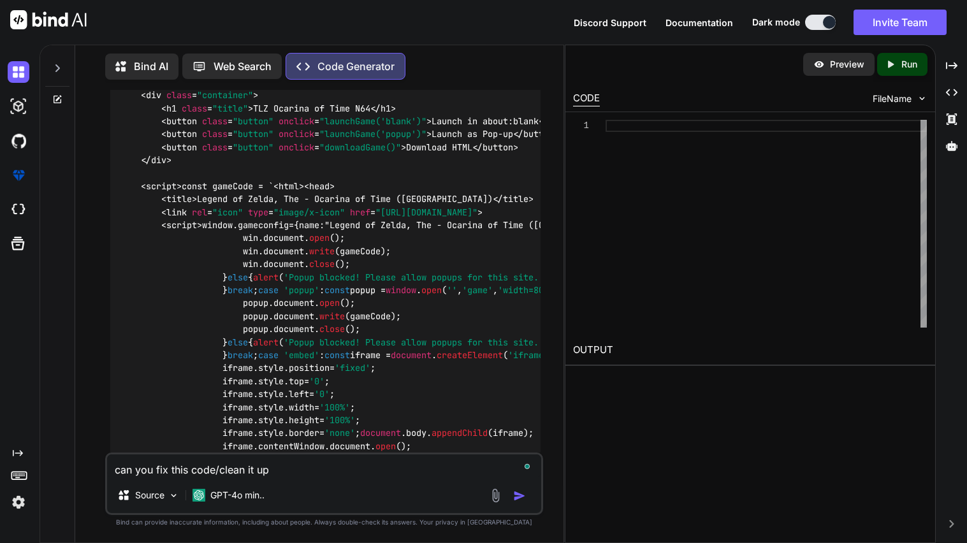  What do you see at coordinates (289, 186) in the screenshot?
I see `span: html` at bounding box center [289, 186].